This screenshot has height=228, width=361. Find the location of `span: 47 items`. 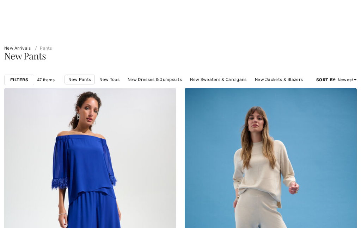

span: 47 items is located at coordinates (46, 80).